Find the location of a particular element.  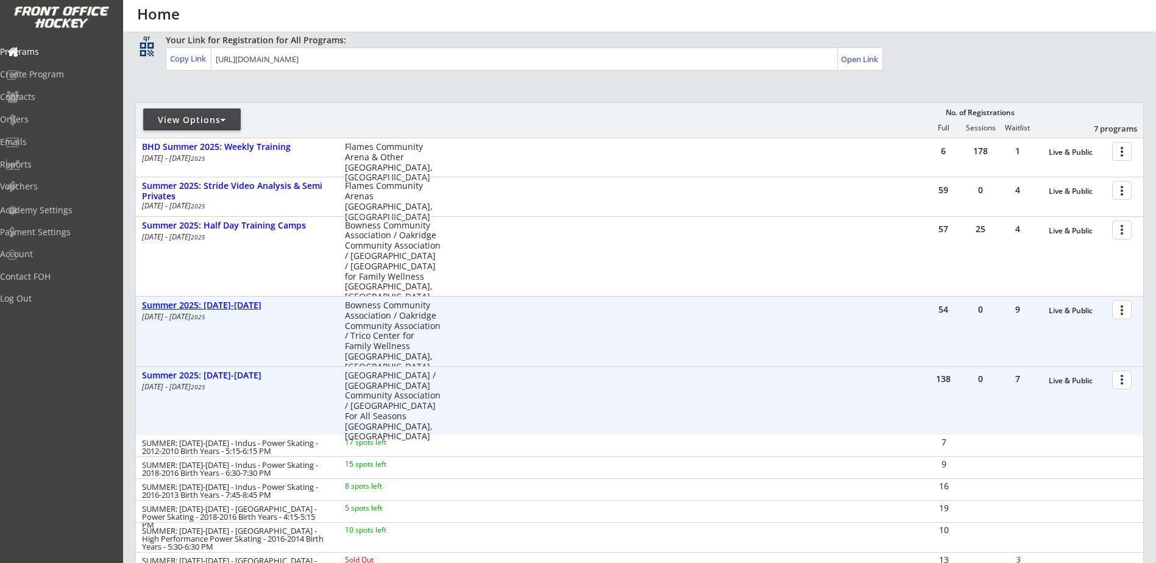

div: BHD Summer 2025: Weekly Training is located at coordinates (237, 147).